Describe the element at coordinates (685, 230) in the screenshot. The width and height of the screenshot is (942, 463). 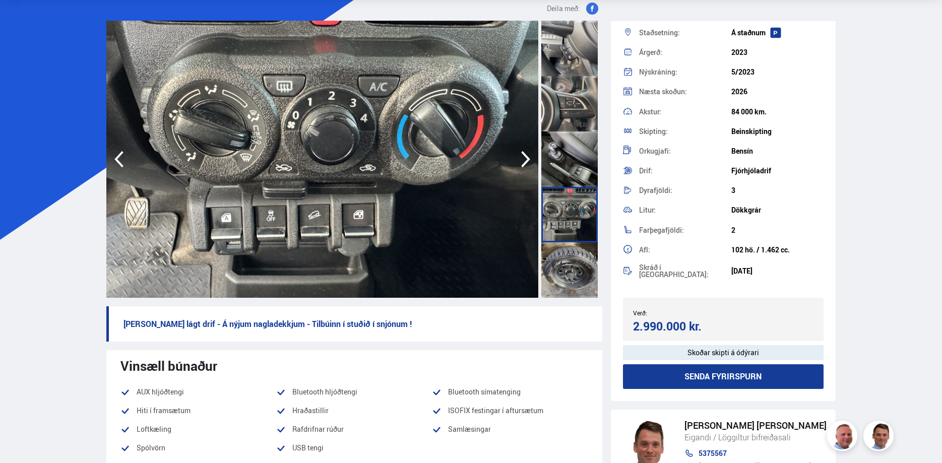
I see `div: Farþegafjöldi:` at that location.